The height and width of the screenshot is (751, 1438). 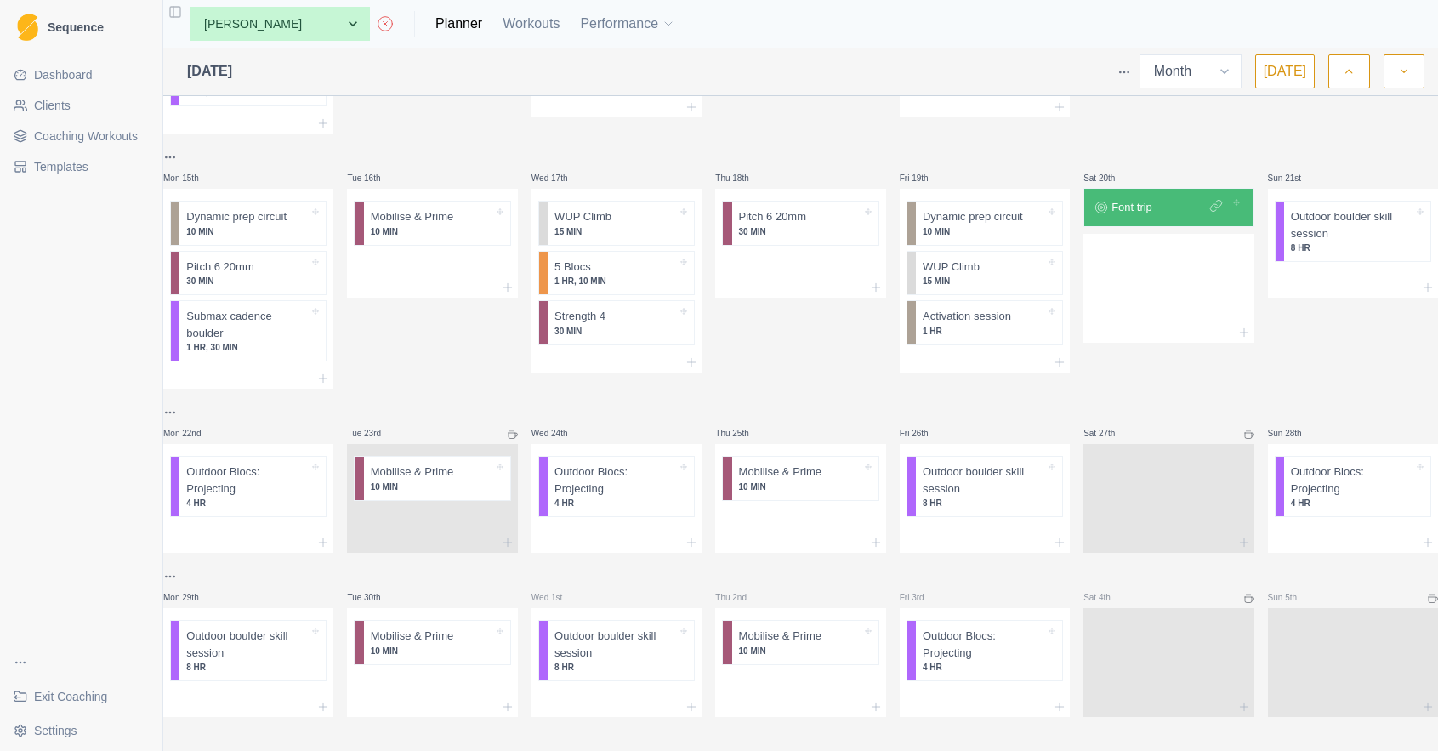 I want to click on a: Planner, so click(x=458, y=24).